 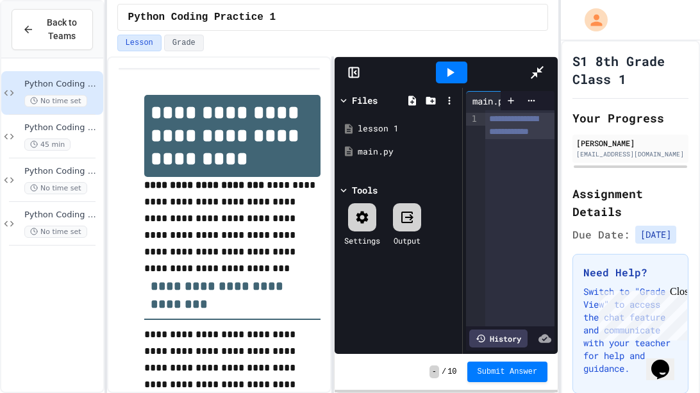 What do you see at coordinates (47, 144) in the screenshot?
I see `span: 45 min` at bounding box center [47, 144].